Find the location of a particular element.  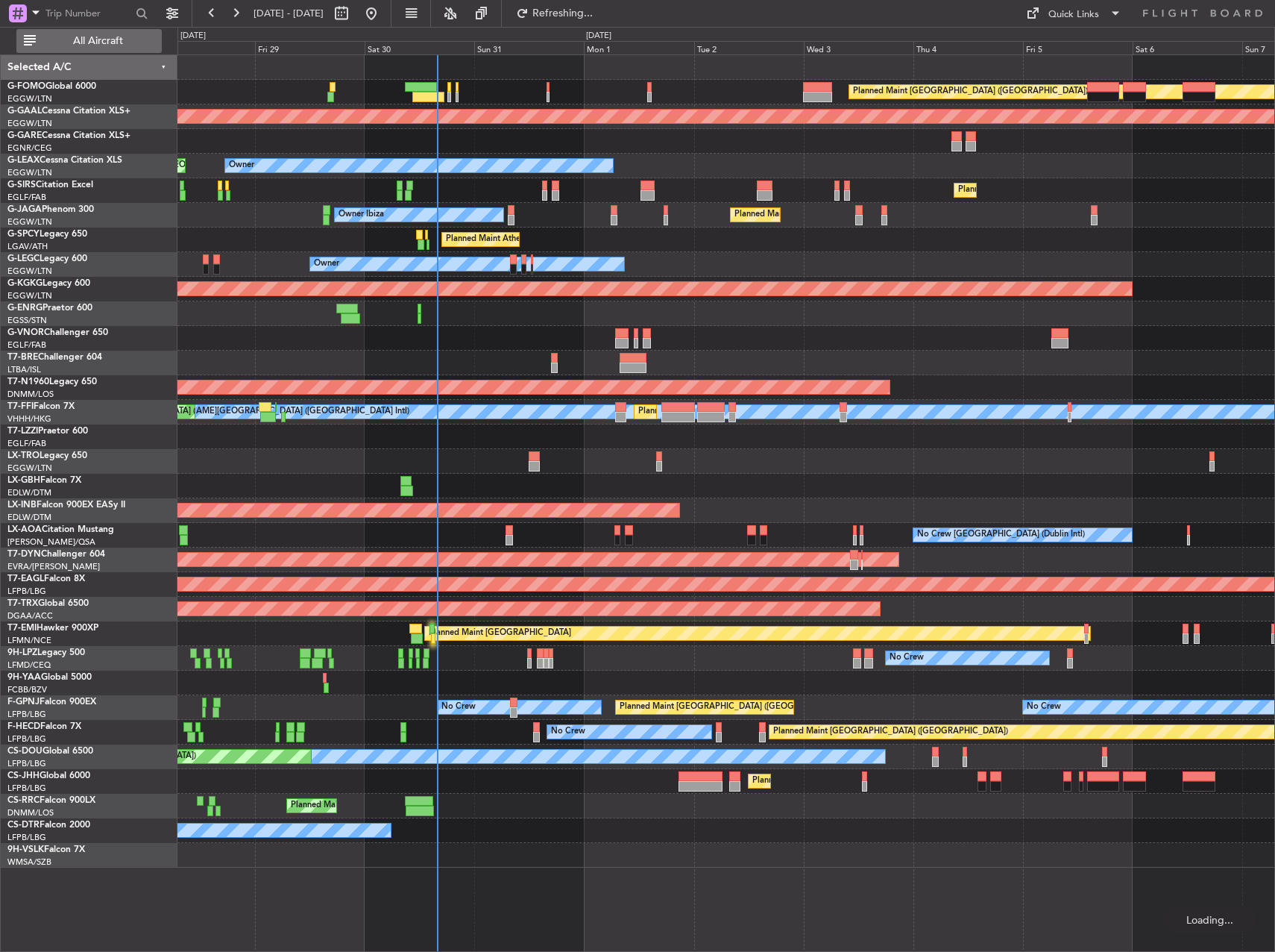

div: Fri 29 is located at coordinates (309, 48).